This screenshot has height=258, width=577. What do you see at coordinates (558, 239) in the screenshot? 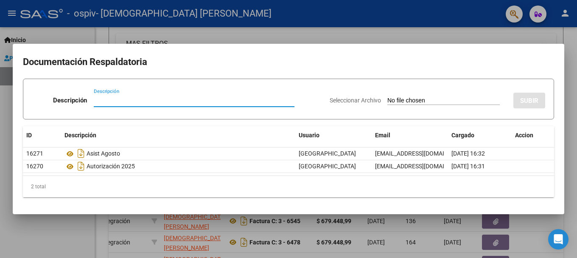
I see `div: Open Intercom Messenger` at bounding box center [558, 239].